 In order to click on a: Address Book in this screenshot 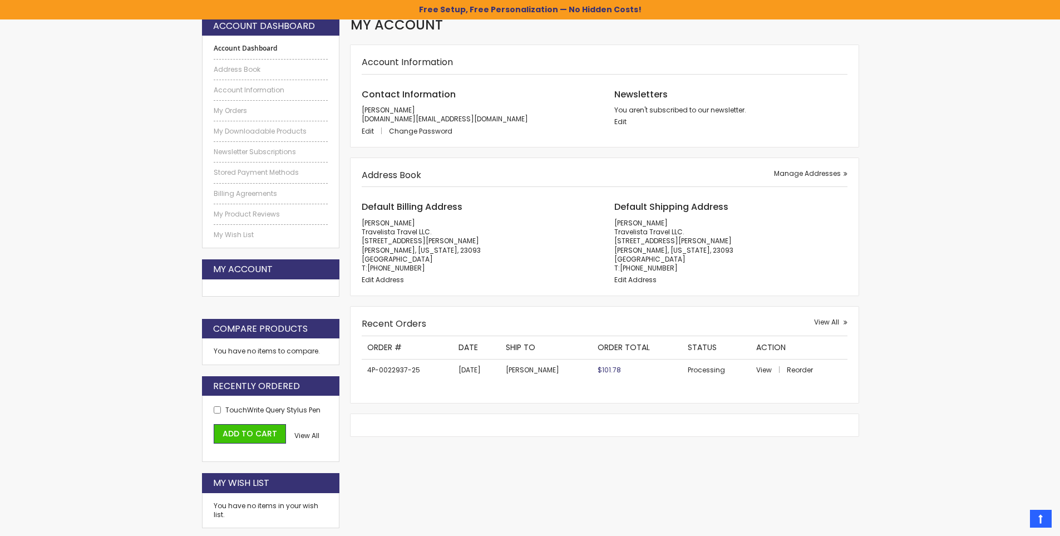, I will do `click(271, 70)`.